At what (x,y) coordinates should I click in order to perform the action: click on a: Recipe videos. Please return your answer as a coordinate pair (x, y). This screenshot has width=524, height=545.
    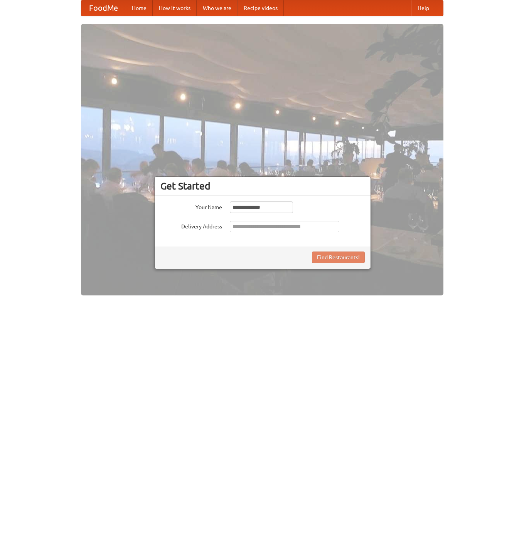
    Looking at the image, I should click on (260, 8).